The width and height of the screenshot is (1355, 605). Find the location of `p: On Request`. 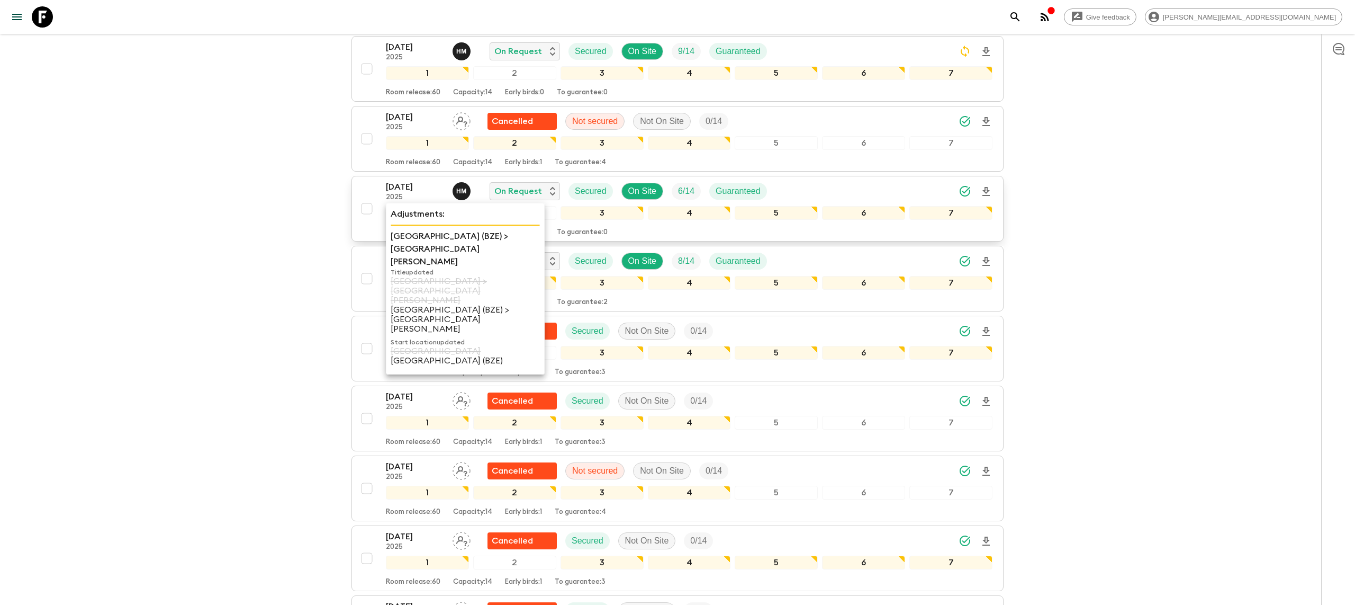

p: On Request is located at coordinates (518, 51).